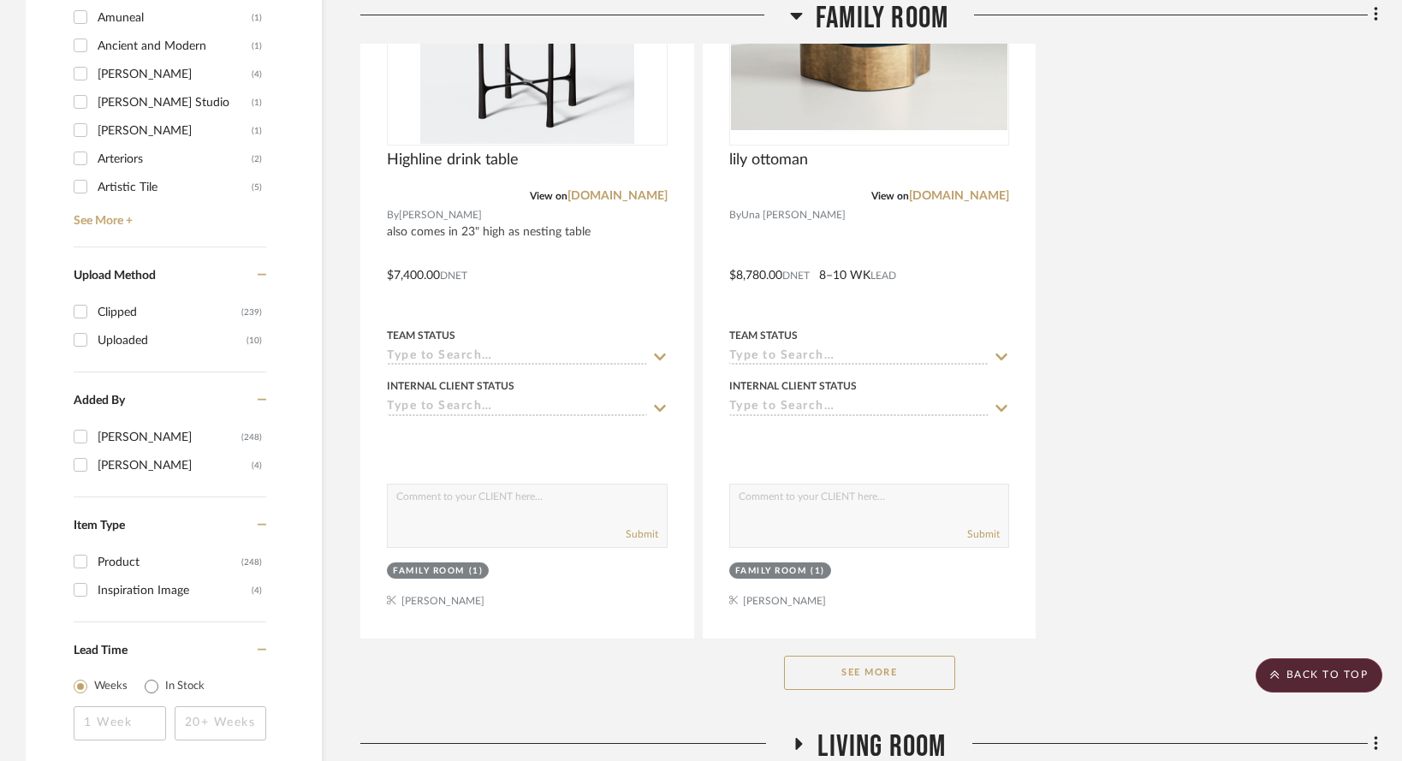 Image resolution: width=1402 pixels, height=761 pixels. I want to click on label: Weeks, so click(110, 687).